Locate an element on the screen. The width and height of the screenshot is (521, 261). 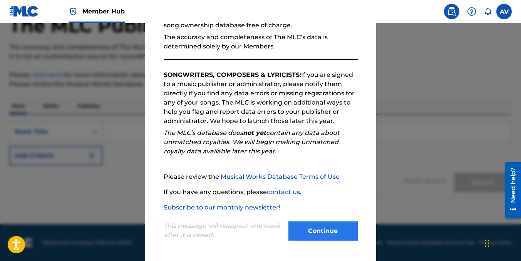
a: Musical Works Database Terms of Use is located at coordinates (280, 177).